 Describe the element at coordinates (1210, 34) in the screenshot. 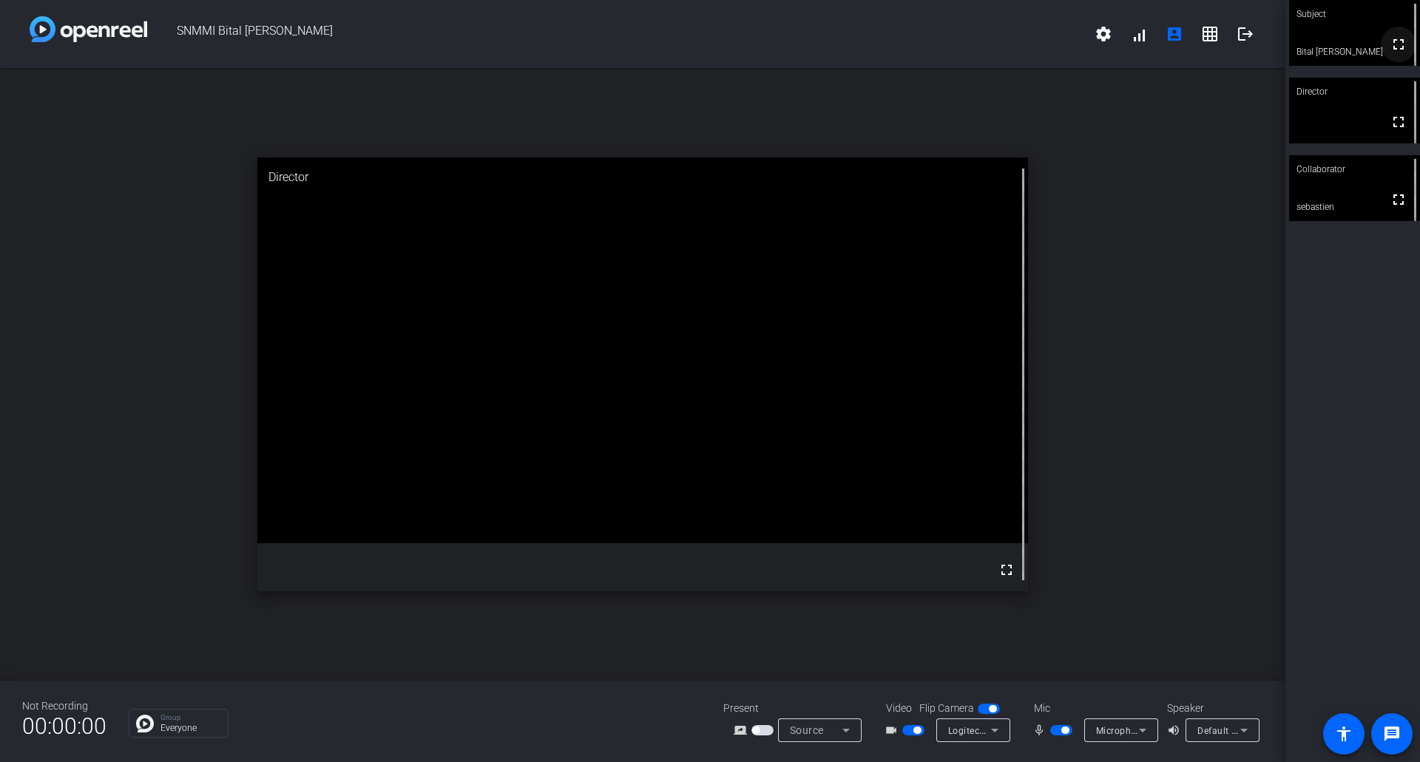

I see `mat-icon: grid_on` at that location.